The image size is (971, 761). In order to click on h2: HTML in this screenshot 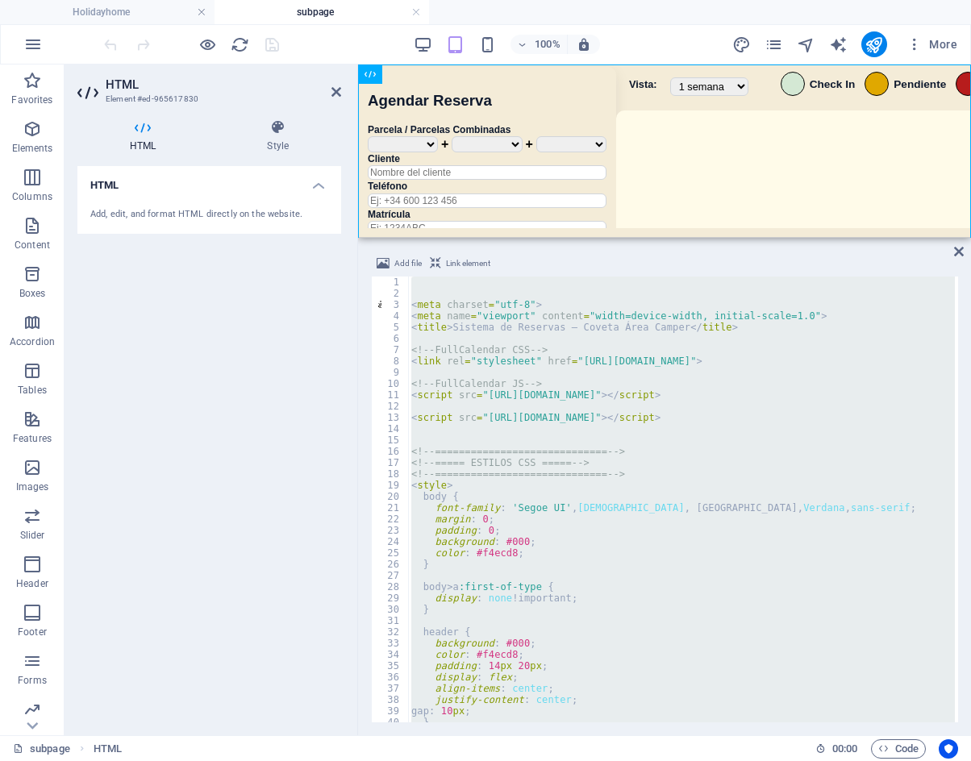, I will do `click(223, 85)`.